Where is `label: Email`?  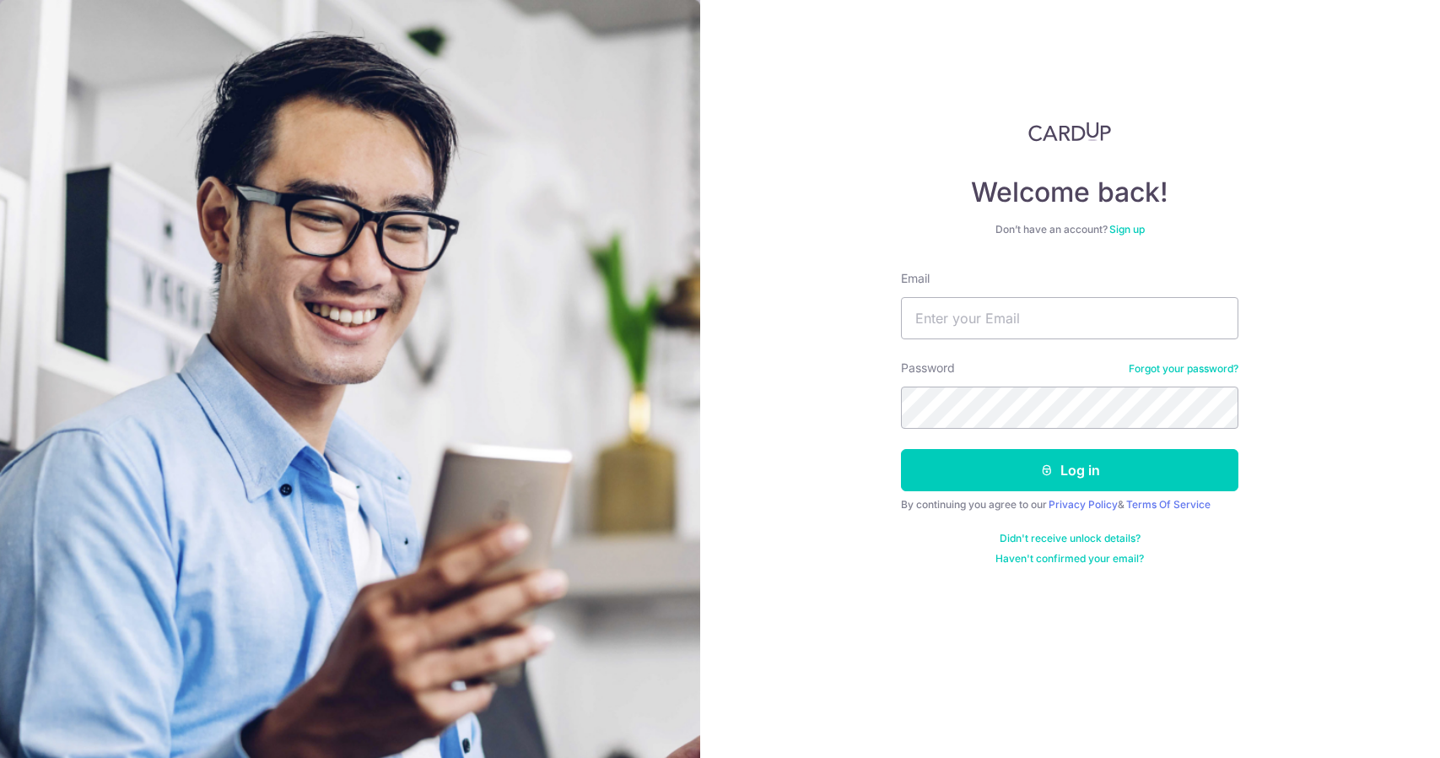
label: Email is located at coordinates (915, 278).